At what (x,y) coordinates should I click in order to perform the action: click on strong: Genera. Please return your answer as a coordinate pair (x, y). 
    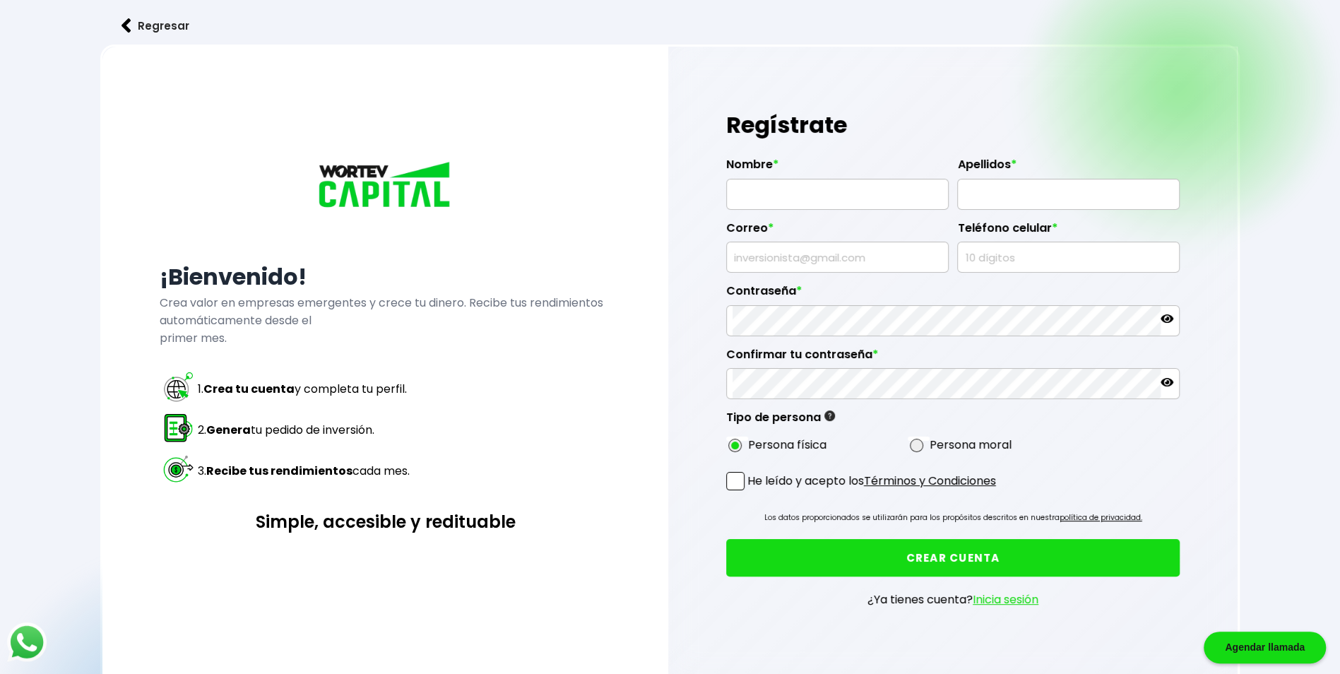
    Looking at the image, I should click on (228, 430).